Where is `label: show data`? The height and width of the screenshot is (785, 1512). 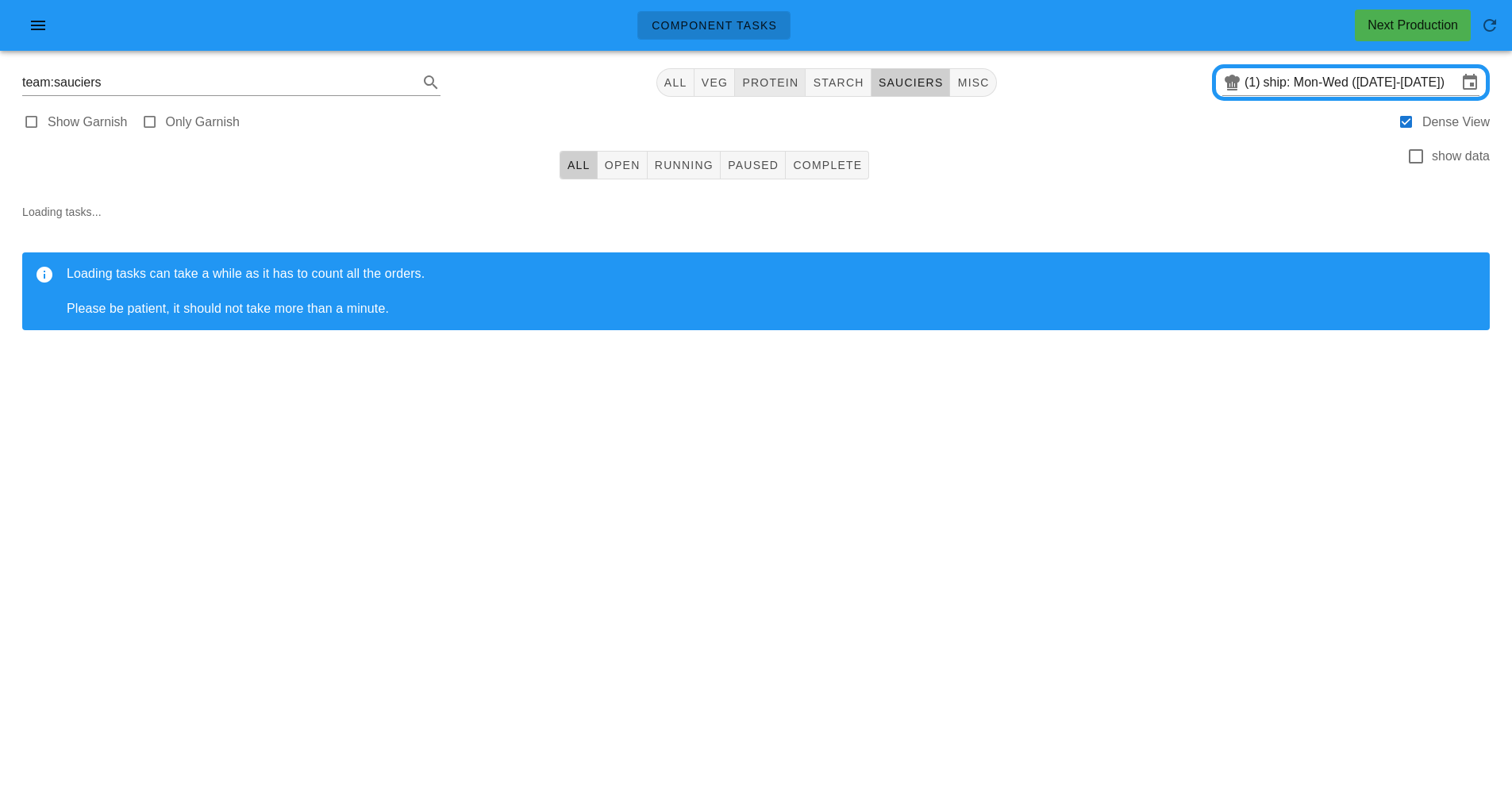 label: show data is located at coordinates (1461, 156).